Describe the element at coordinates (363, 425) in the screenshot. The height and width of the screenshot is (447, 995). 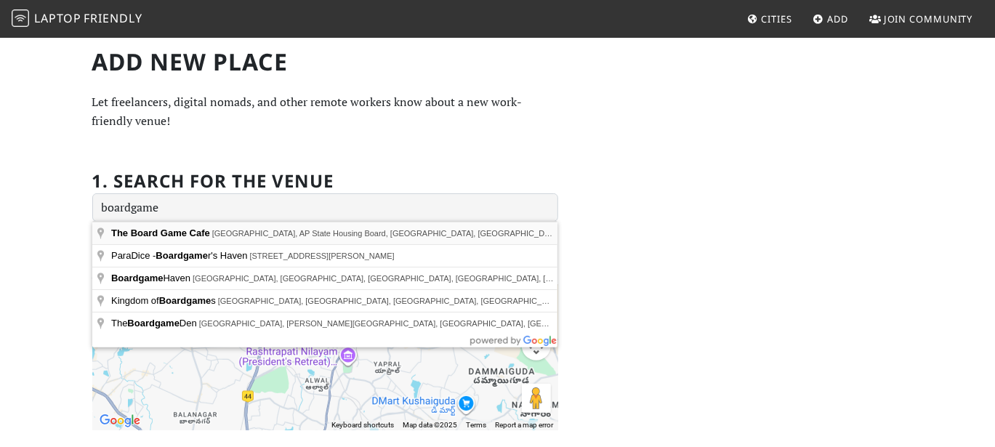
I see `button: Keyboard shortcuts` at that location.